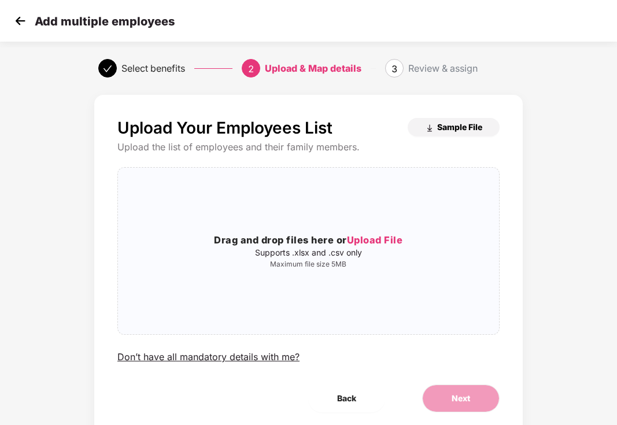  I want to click on span: Upload File, so click(375, 240).